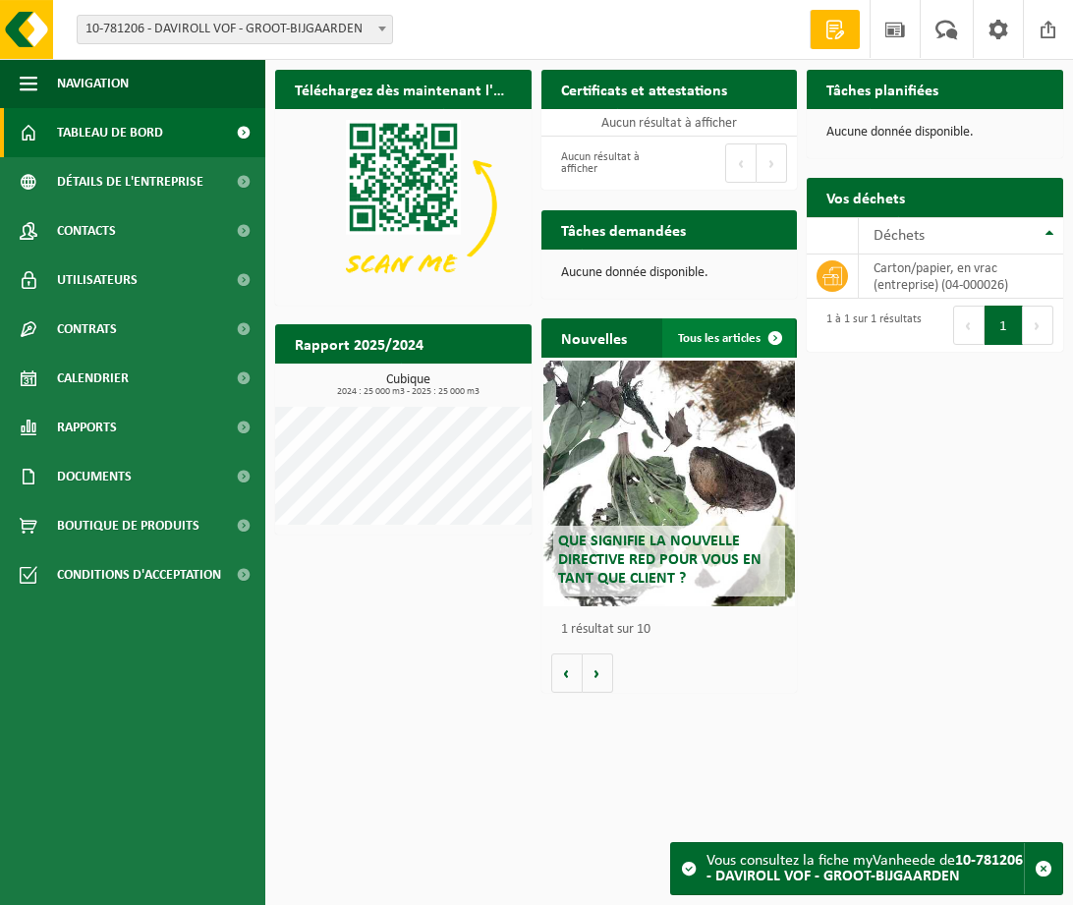  I want to click on font: Conditions d'acceptation, so click(139, 575).